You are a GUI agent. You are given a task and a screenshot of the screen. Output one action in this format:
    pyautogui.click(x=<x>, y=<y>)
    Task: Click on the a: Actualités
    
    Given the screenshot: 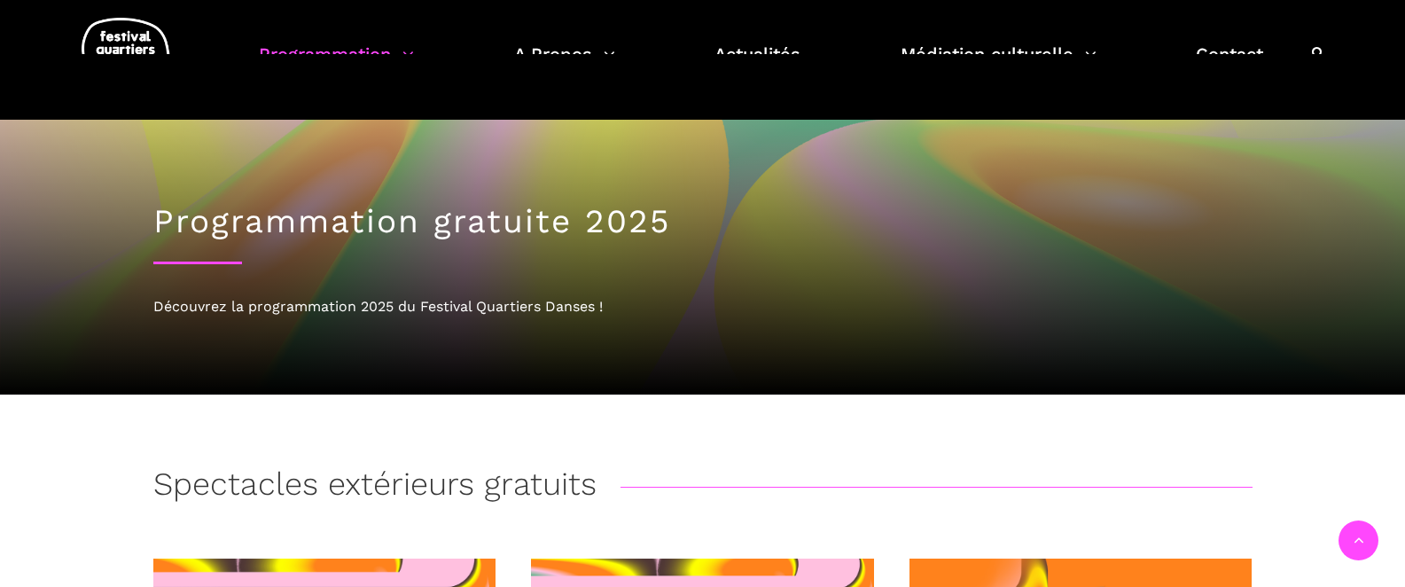 What is the action you would take?
    pyautogui.click(x=757, y=65)
    